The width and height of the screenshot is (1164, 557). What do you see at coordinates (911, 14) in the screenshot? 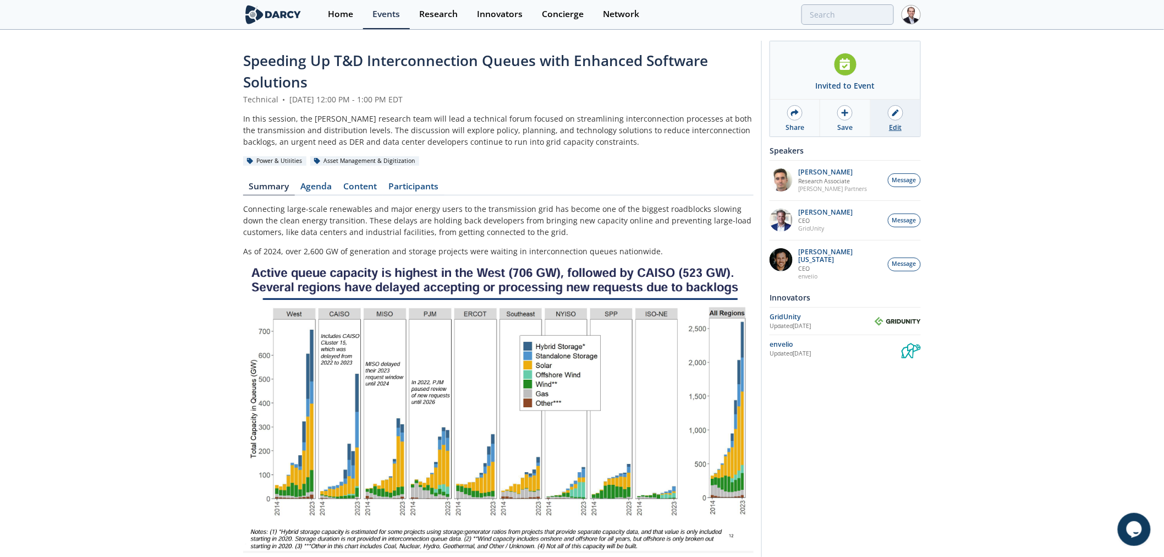
I see `img: Profile` at bounding box center [911, 14].